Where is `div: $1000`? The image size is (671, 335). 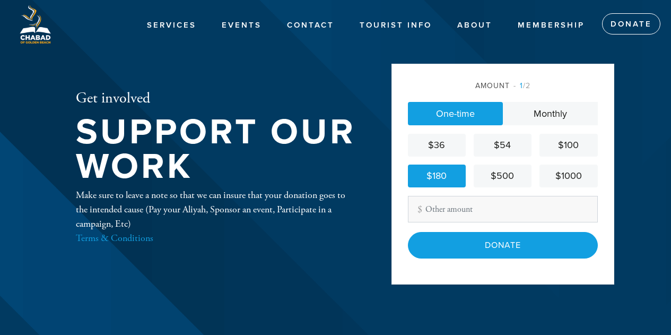
div: $1000 is located at coordinates (568, 176).